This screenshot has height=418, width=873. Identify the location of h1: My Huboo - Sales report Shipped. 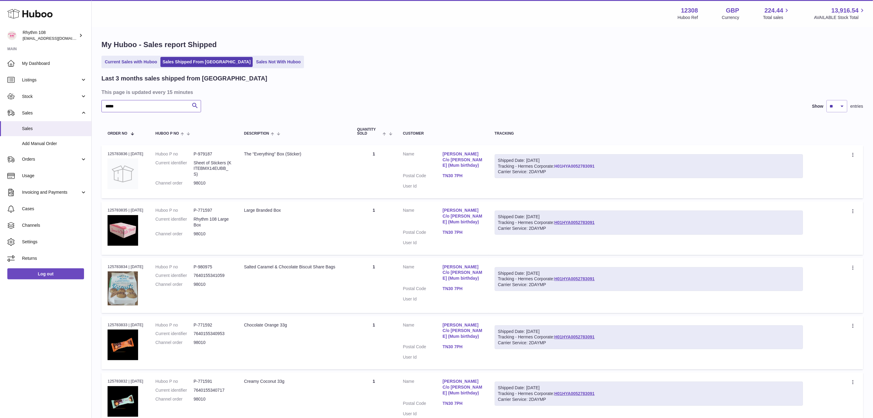
(482, 45).